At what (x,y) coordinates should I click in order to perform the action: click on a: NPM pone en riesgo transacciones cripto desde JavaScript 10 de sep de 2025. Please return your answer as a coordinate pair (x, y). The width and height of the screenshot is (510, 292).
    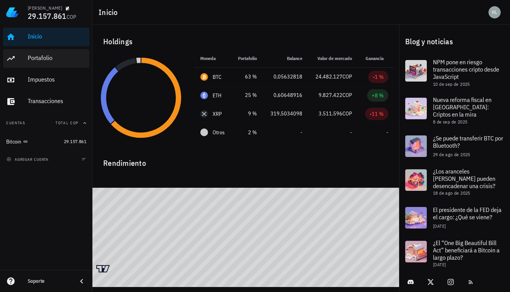
    Looking at the image, I should click on (455, 73).